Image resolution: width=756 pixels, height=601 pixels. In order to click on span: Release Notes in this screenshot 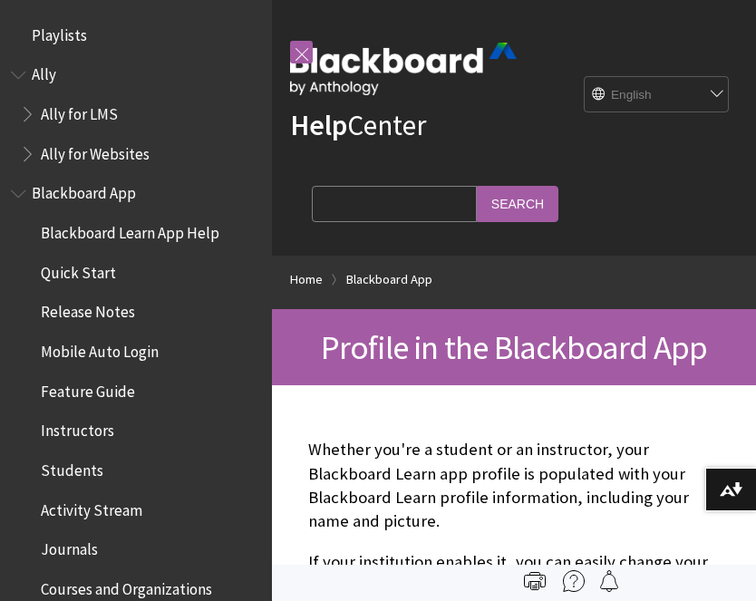, I will do `click(88, 309)`.